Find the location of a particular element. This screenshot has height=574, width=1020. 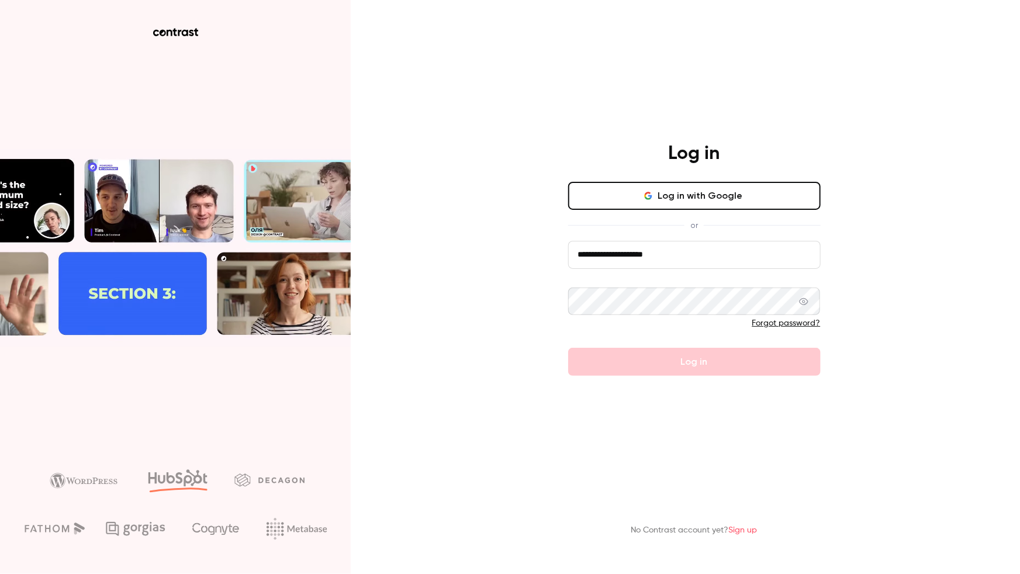

a: Sign up is located at coordinates (743, 530).